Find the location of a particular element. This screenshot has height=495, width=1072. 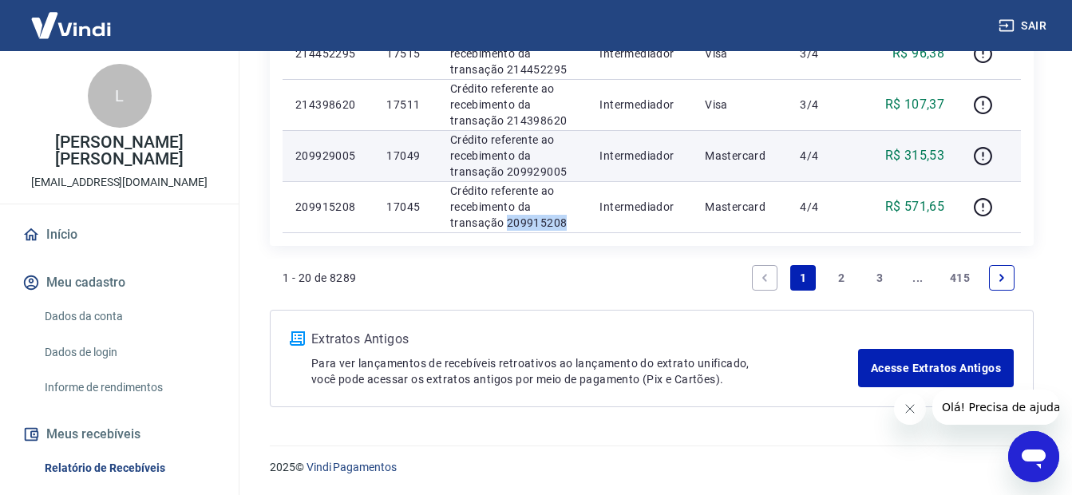

p: Para ver lançamentos de recebíveis retroativos ao lançamento do extrato unificado, você pode aces... is located at coordinates (584, 371).